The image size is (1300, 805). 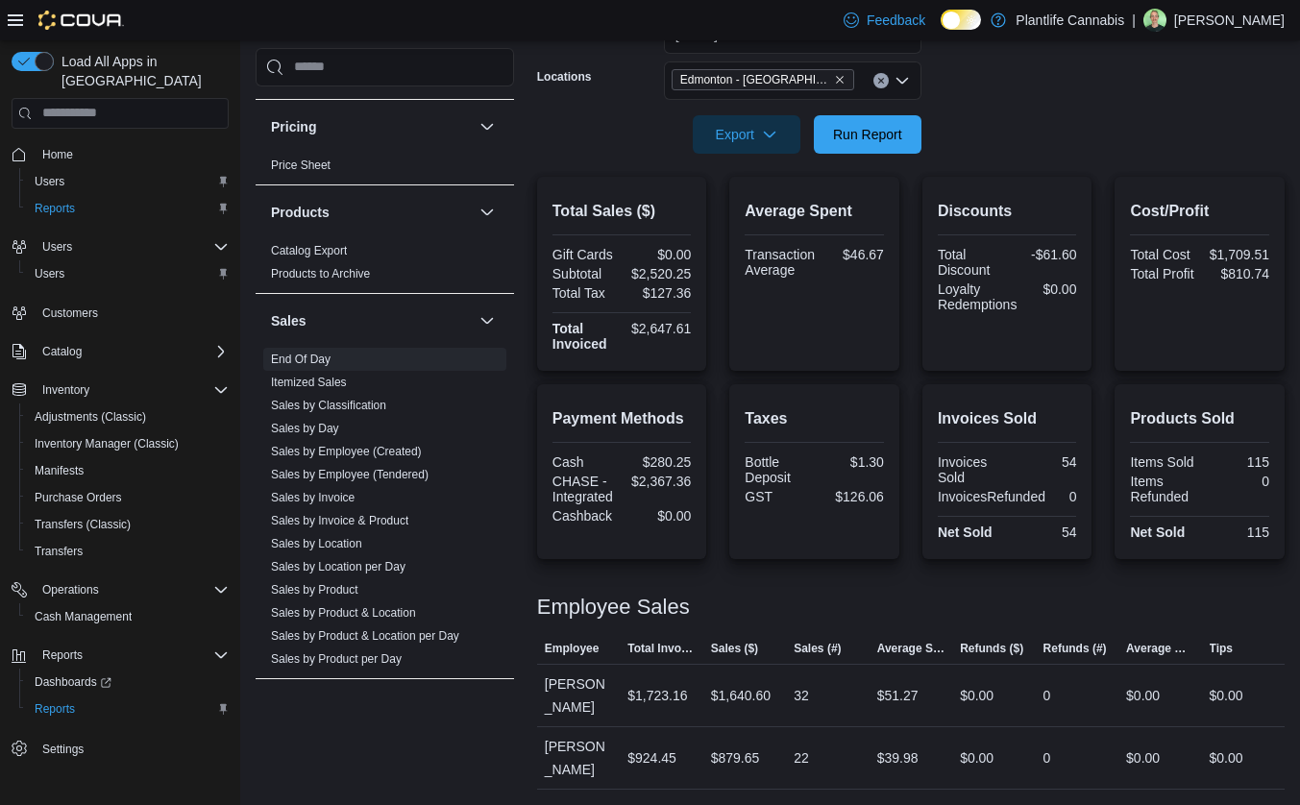 What do you see at coordinates (1069, 20) in the screenshot?
I see `p: Plantlife Cannabis` at bounding box center [1069, 20].